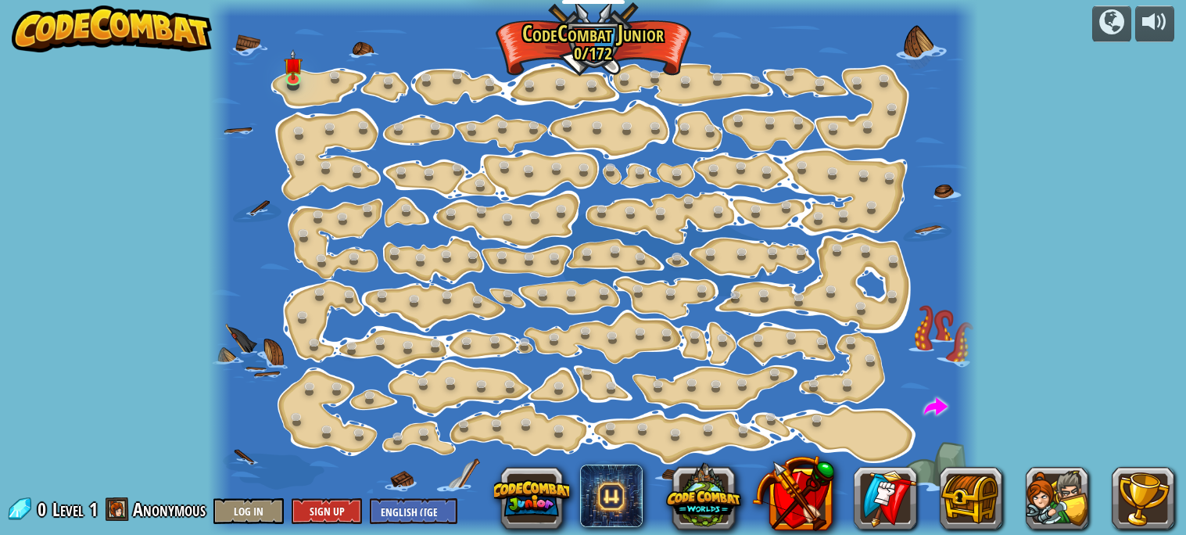 The width and height of the screenshot is (1186, 535). I want to click on span: 0, so click(44, 509).